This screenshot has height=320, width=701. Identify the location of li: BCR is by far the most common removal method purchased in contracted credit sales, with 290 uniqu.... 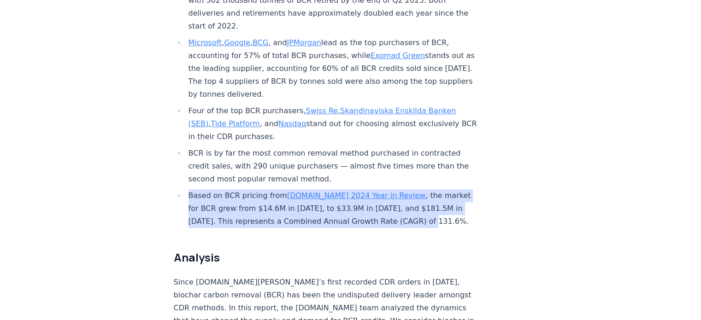
(332, 166).